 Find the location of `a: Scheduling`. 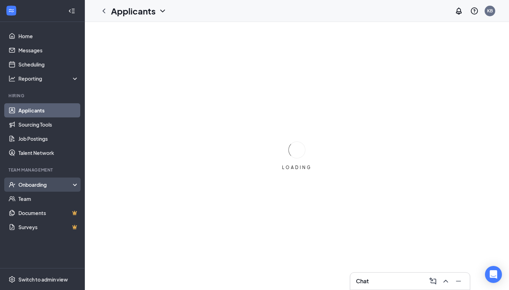

a: Scheduling is located at coordinates (48, 64).